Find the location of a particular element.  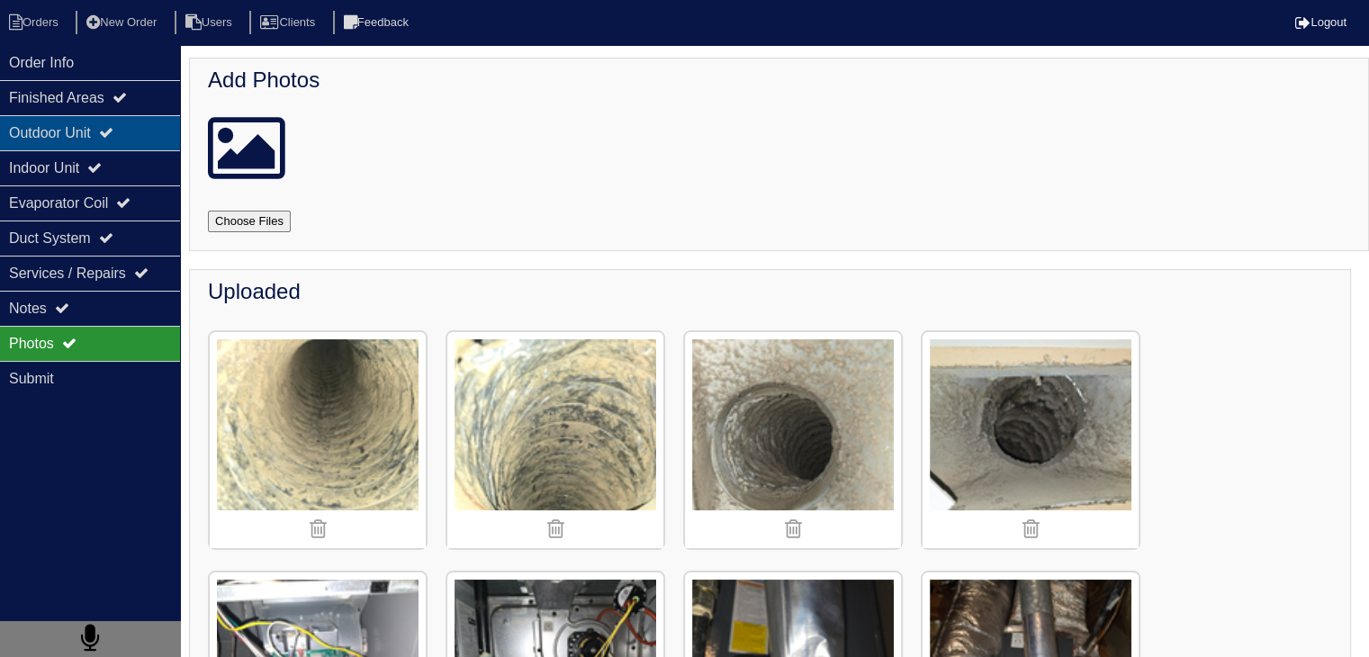

a: Users is located at coordinates (211, 22).